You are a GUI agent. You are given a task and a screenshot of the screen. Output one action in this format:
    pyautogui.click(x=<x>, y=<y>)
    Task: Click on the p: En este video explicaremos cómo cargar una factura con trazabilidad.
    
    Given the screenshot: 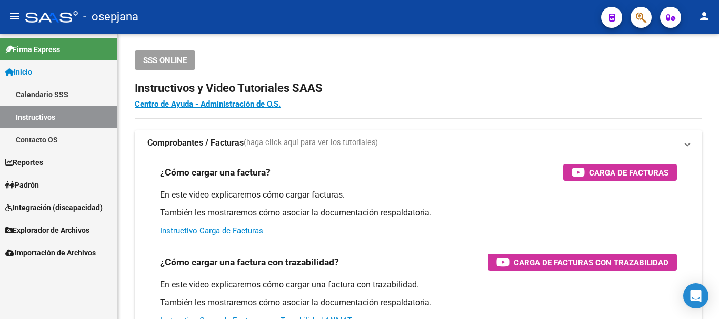 What is the action you would take?
    pyautogui.click(x=418, y=285)
    